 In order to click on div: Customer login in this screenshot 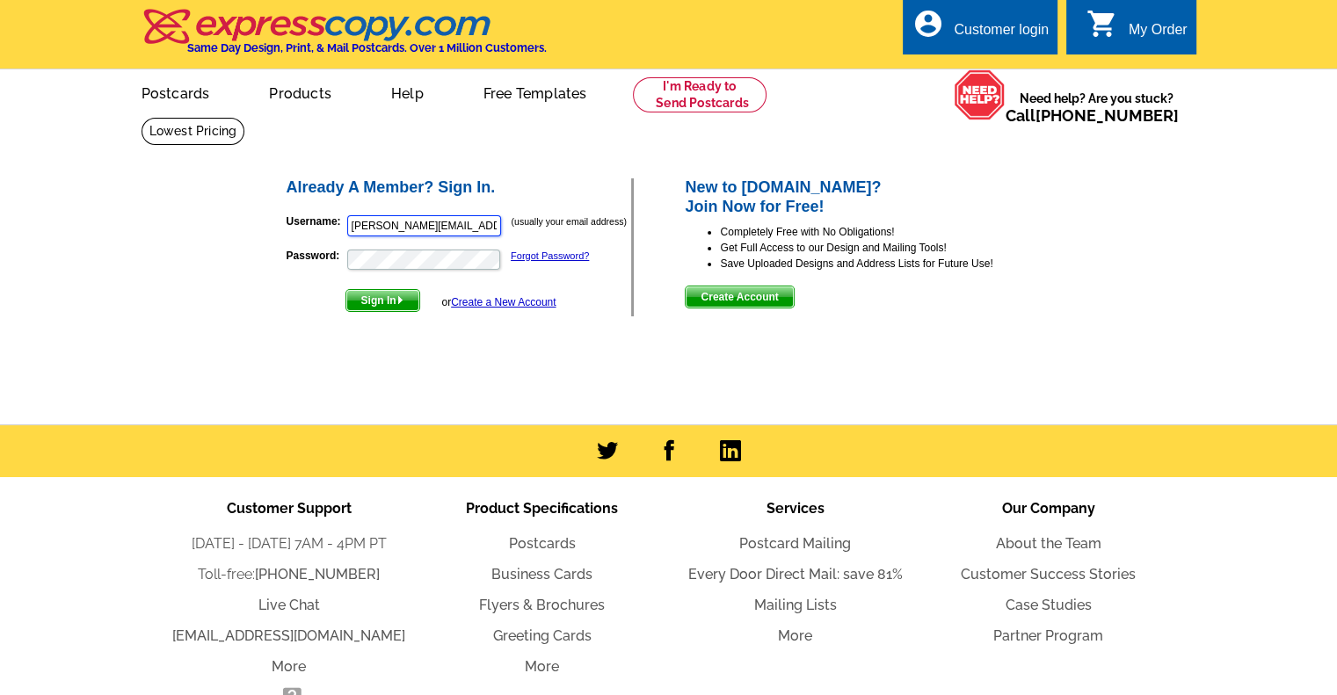, I will do `click(1001, 34)`.